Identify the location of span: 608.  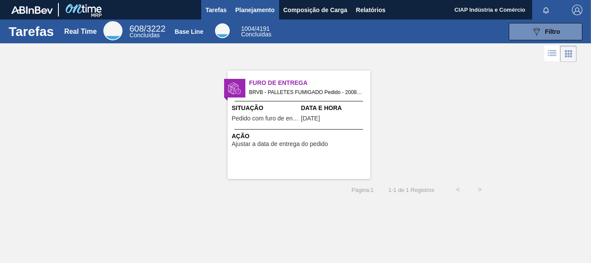
(136, 29).